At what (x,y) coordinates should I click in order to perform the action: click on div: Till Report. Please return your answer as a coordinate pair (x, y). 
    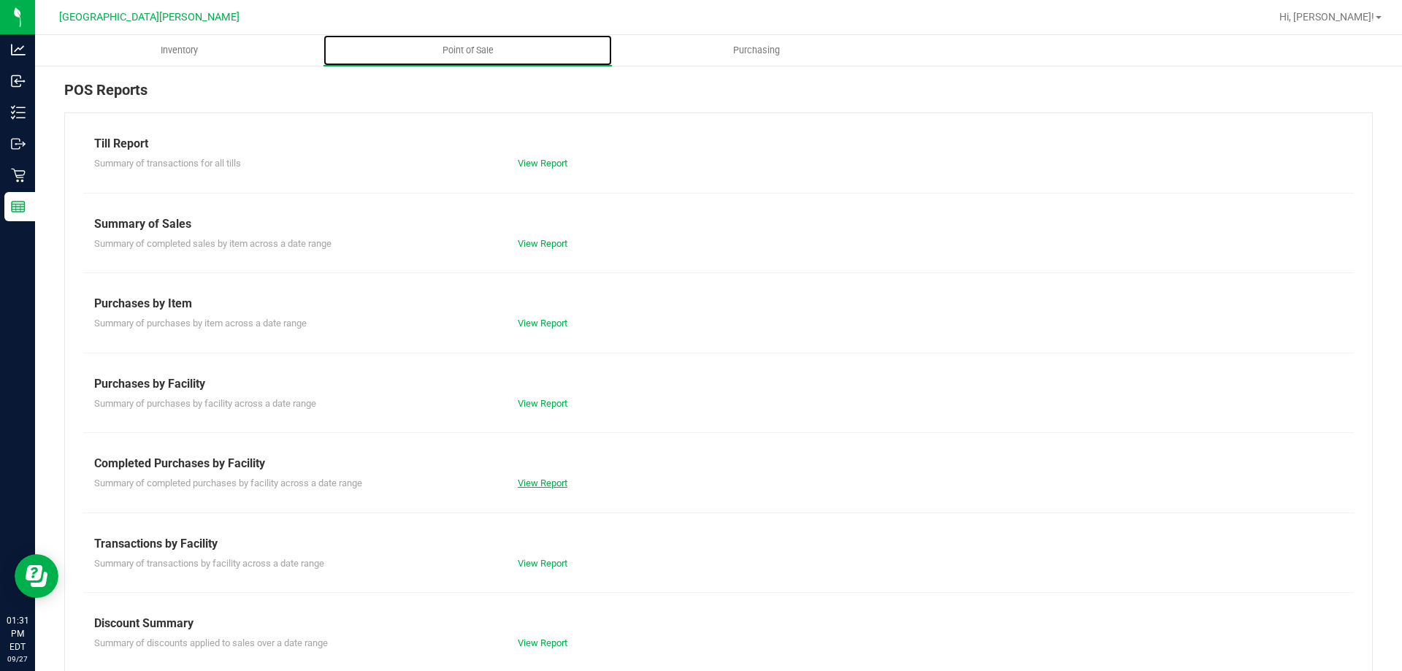
    Looking at the image, I should click on (719, 144).